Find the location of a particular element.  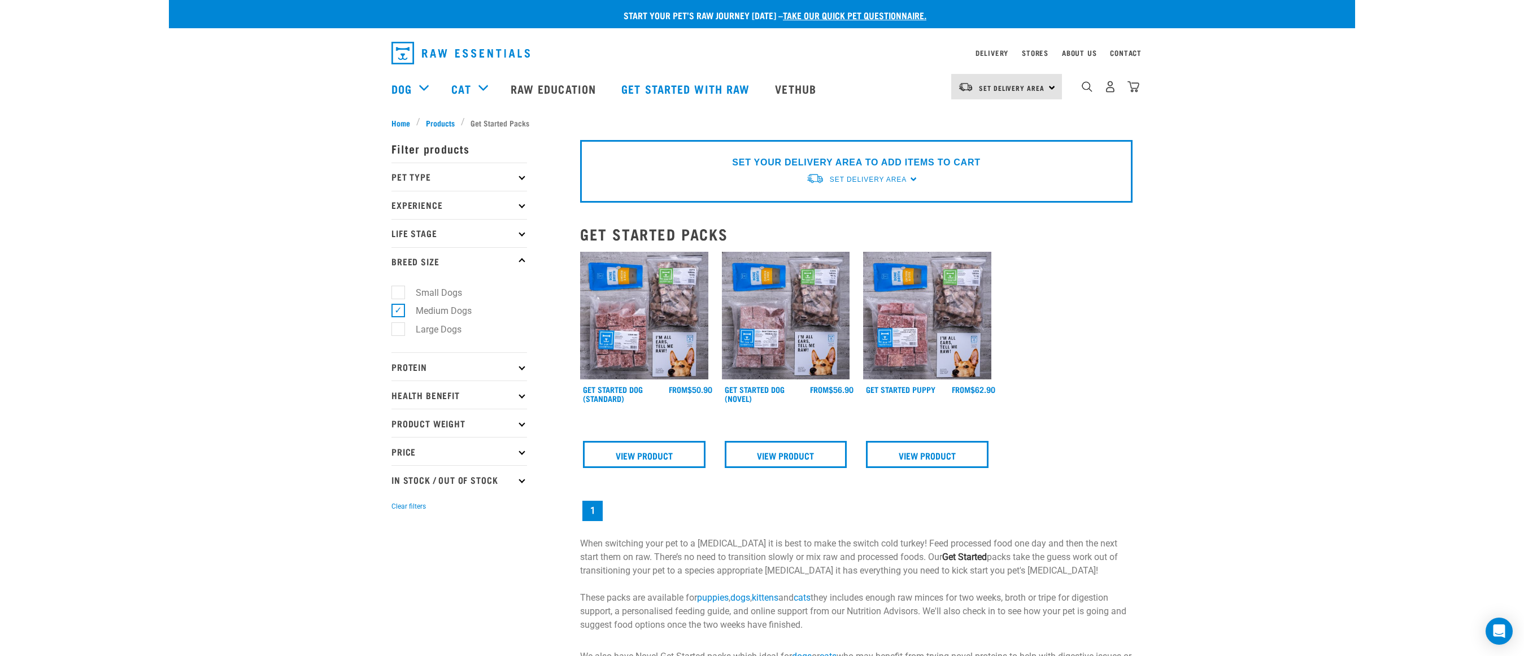

div: $62.90 is located at coordinates (973, 390).